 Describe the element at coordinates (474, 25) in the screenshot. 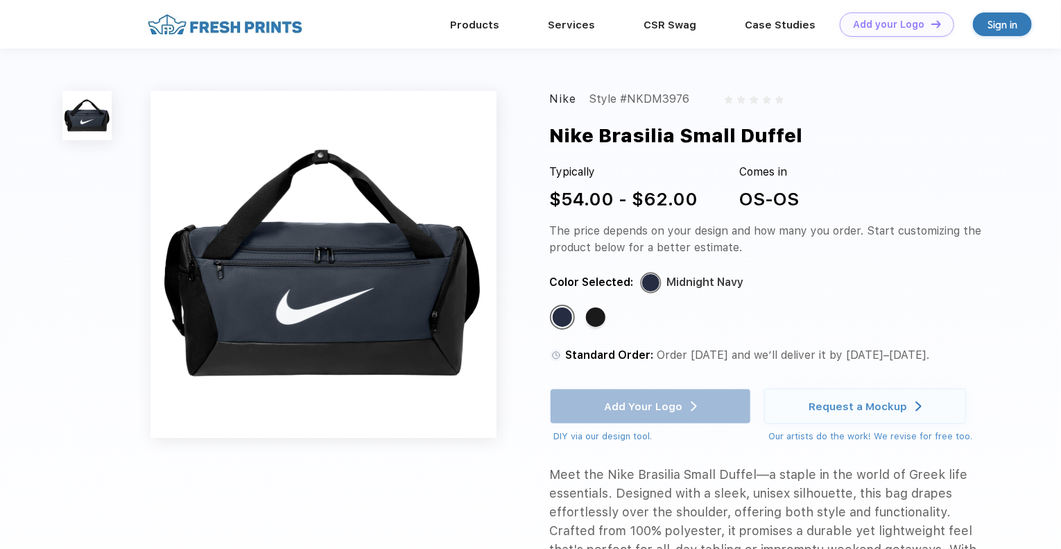

I see `a: Products` at that location.